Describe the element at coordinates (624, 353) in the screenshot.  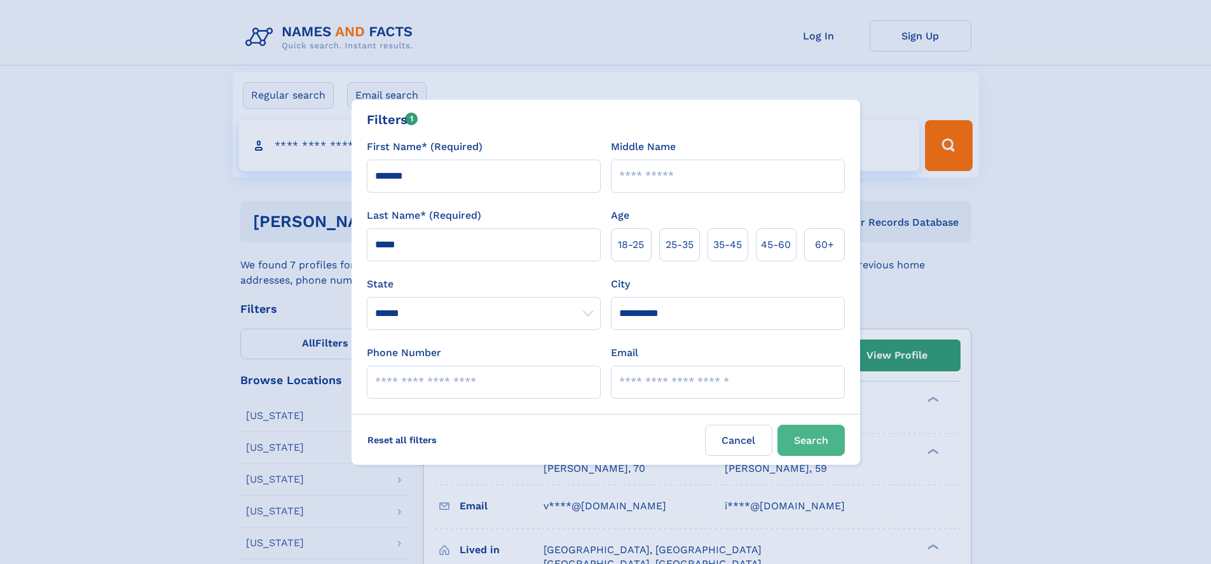
I see `label: Email` at that location.